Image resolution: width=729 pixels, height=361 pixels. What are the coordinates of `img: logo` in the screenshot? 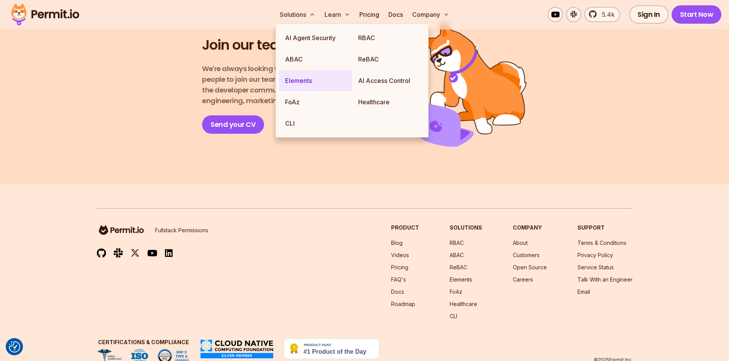 It's located at (121, 230).